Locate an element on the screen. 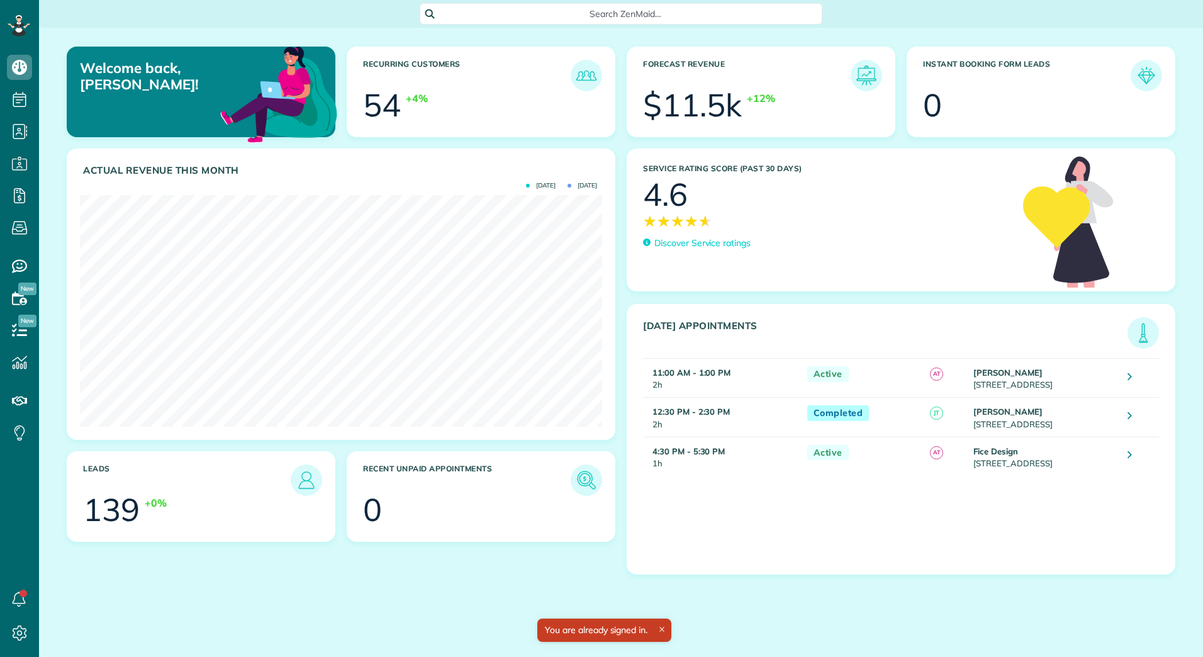  span: JT is located at coordinates (936, 413).